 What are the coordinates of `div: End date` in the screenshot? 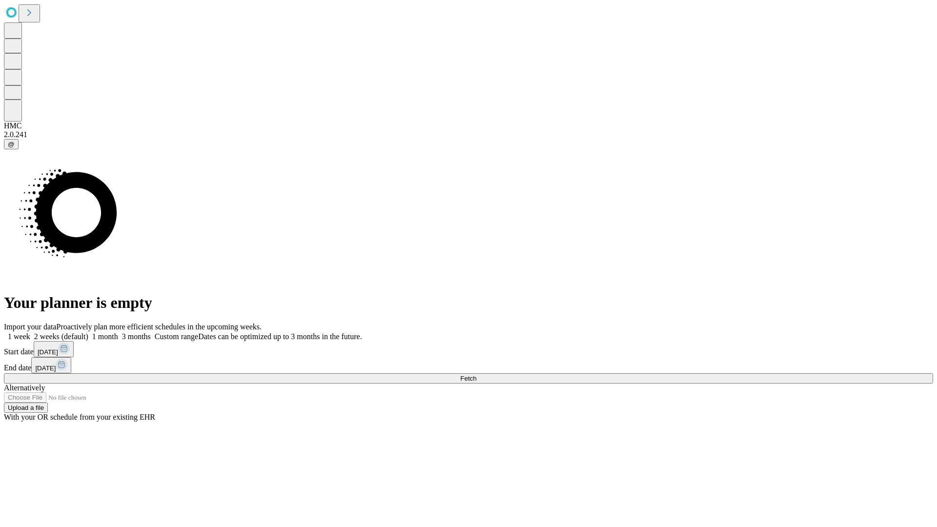 It's located at (469, 365).